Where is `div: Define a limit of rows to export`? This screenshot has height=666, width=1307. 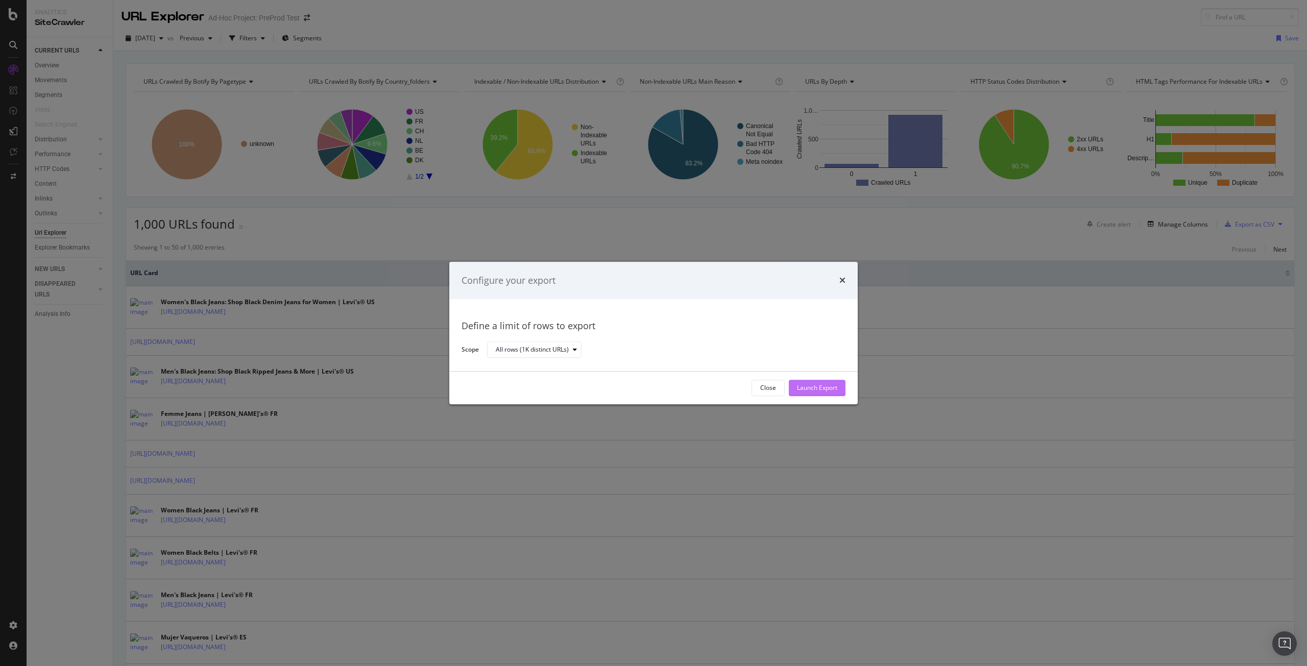 div: Define a limit of rows to export is located at coordinates (654, 327).